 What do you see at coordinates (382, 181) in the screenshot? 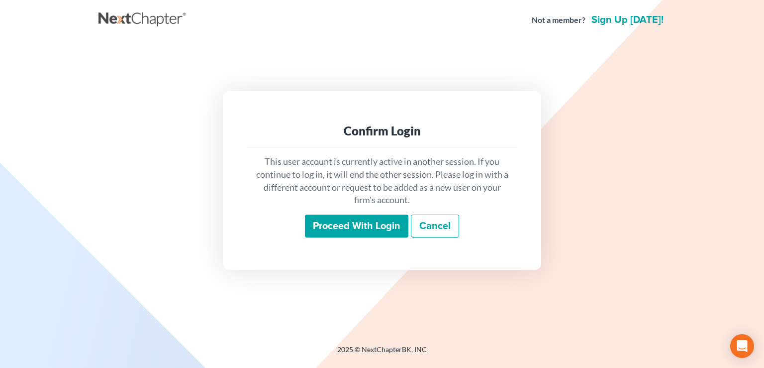
I see `p: This user account is currently active in another session. If you continue to log in, it will end ...` at bounding box center [382, 181].